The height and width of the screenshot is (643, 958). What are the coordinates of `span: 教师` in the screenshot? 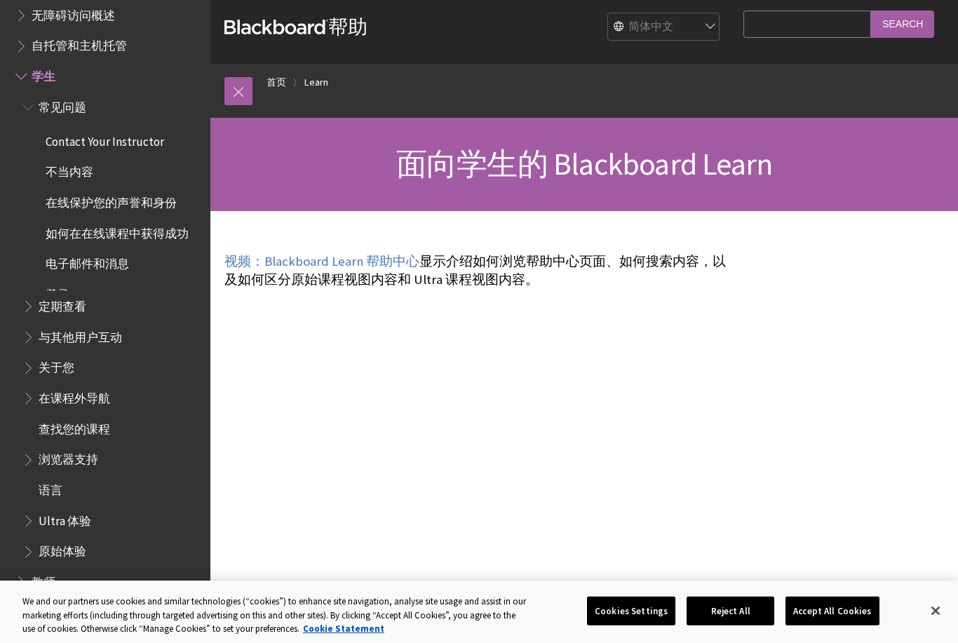 It's located at (43, 579).